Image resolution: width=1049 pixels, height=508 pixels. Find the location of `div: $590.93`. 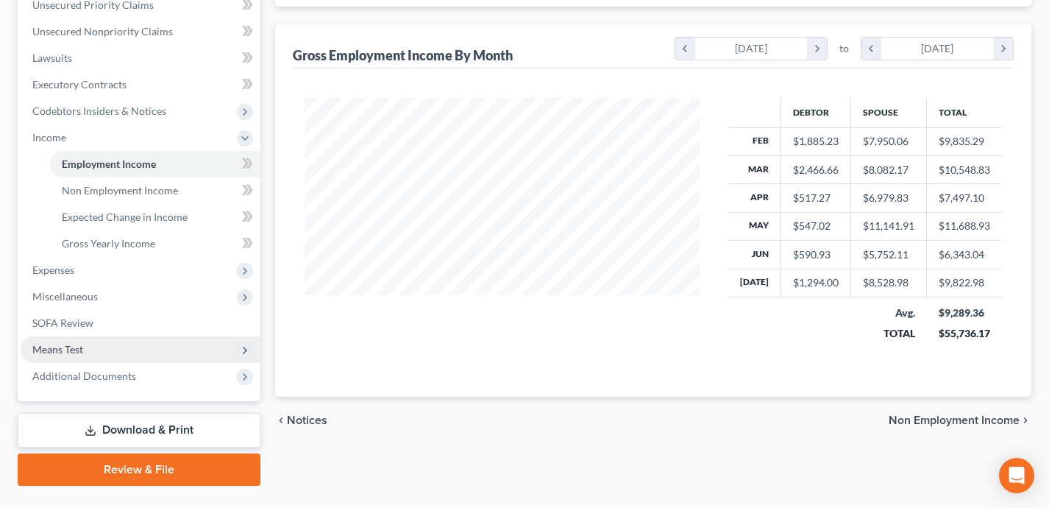

div: $590.93 is located at coordinates (816, 255).